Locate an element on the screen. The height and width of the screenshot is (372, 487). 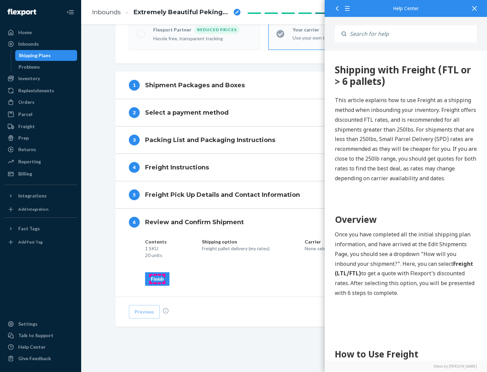
div: Finish is located at coordinates (157, 279).